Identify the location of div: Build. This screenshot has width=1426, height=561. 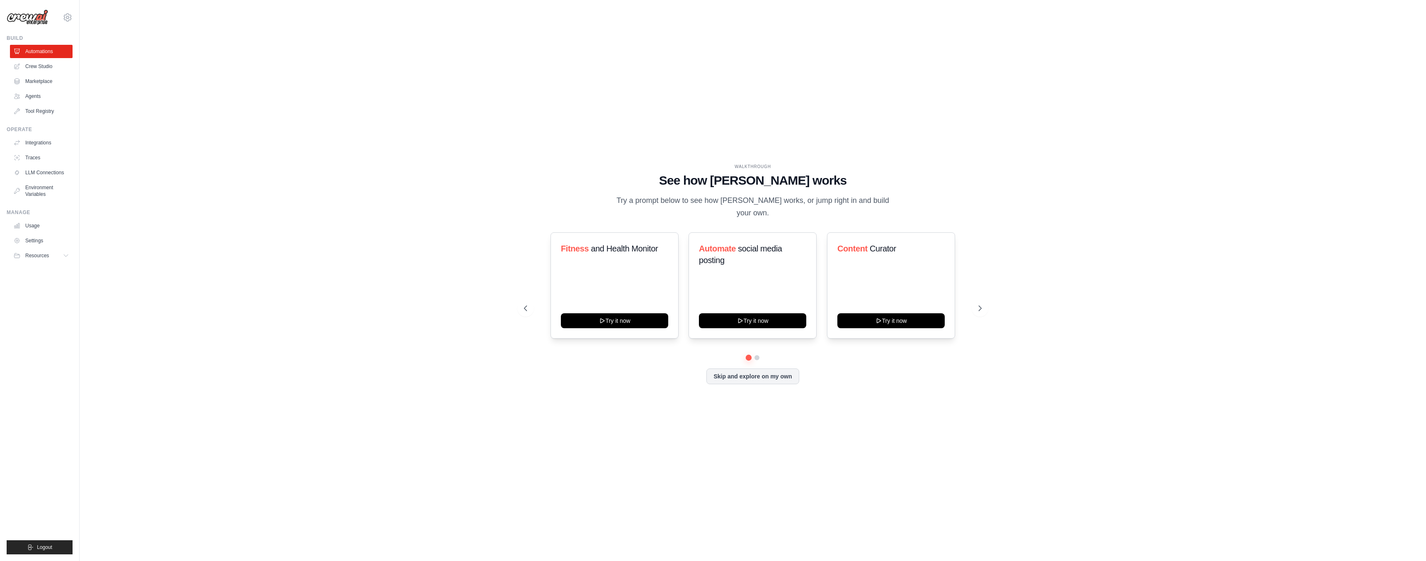
(39, 38).